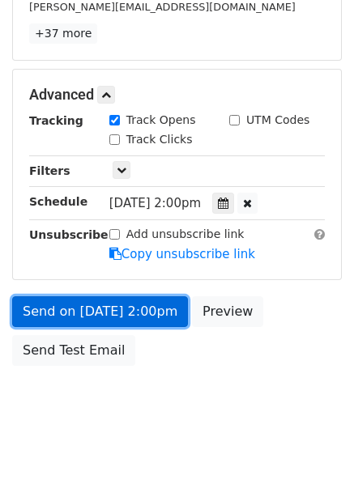  What do you see at coordinates (161, 120) in the screenshot?
I see `label: Track Opens` at bounding box center [161, 120].